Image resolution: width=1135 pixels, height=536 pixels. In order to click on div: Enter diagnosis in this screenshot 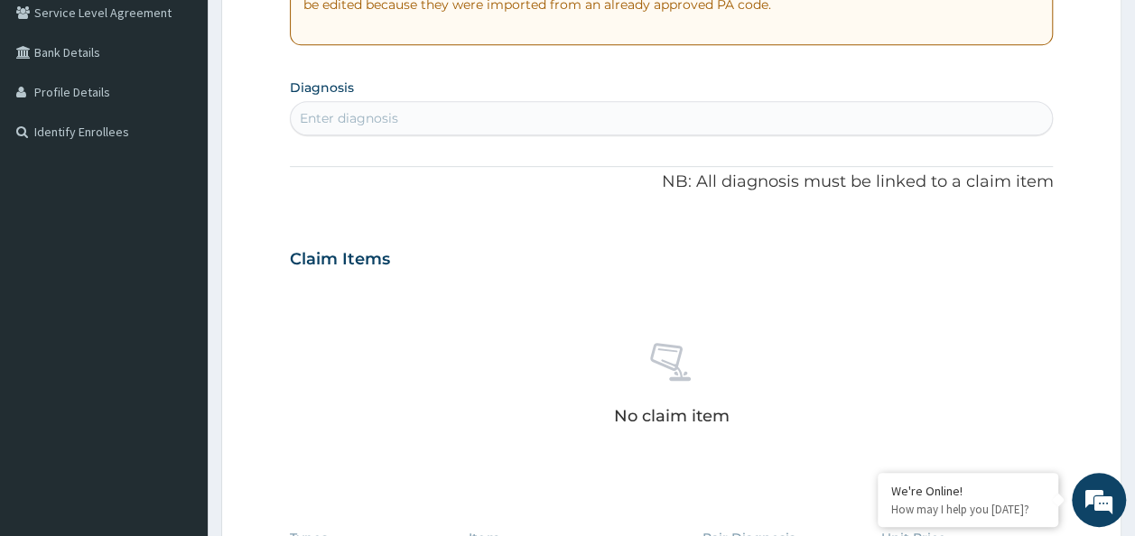, I will do `click(349, 118)`.